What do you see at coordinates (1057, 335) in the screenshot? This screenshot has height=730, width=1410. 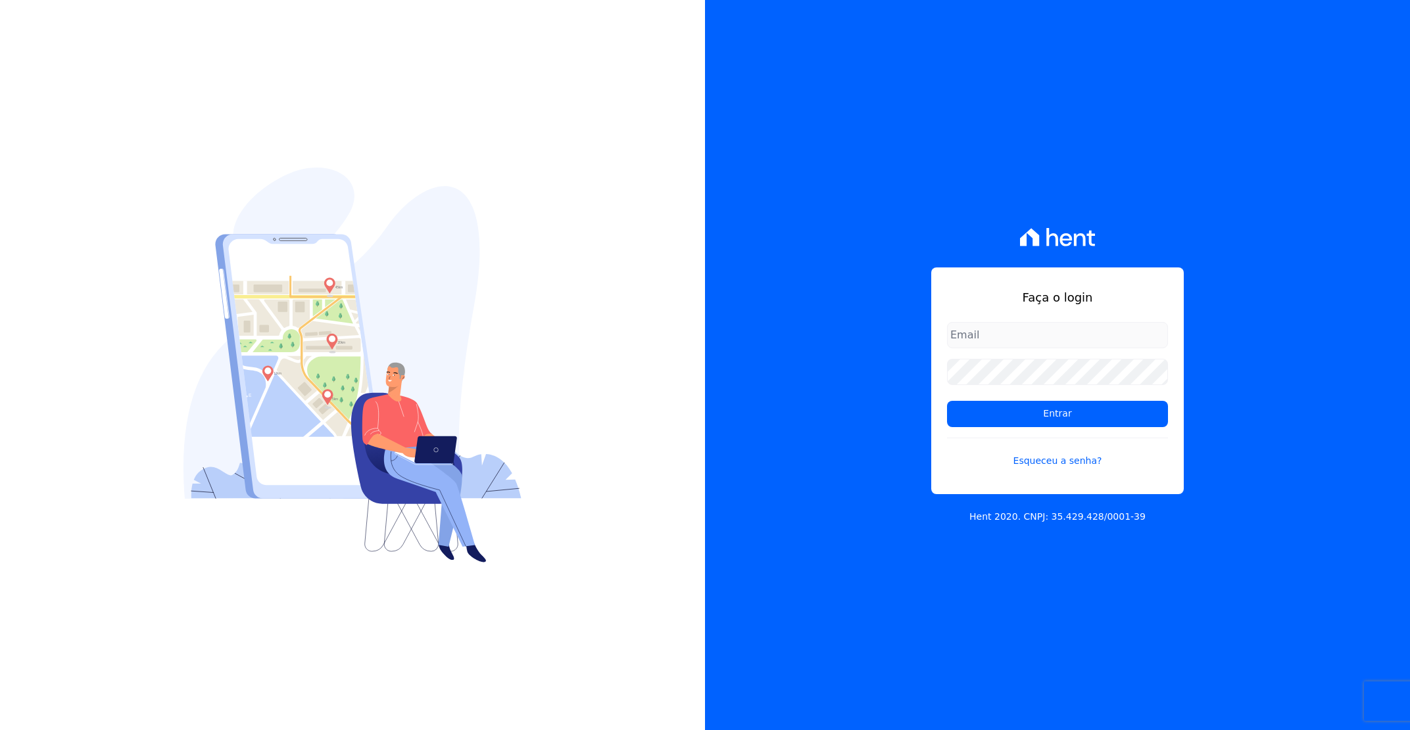 I see `input: Email` at bounding box center [1057, 335].